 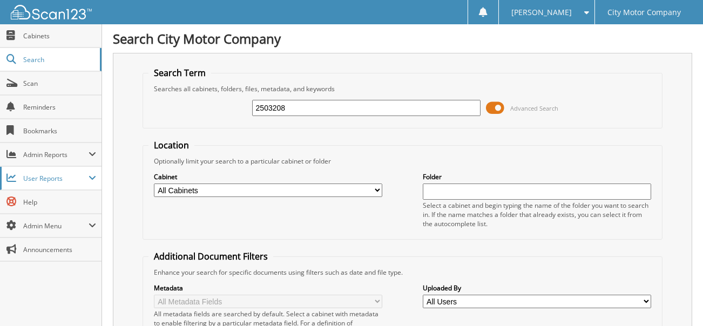 I want to click on span: Reminders, so click(x=59, y=107).